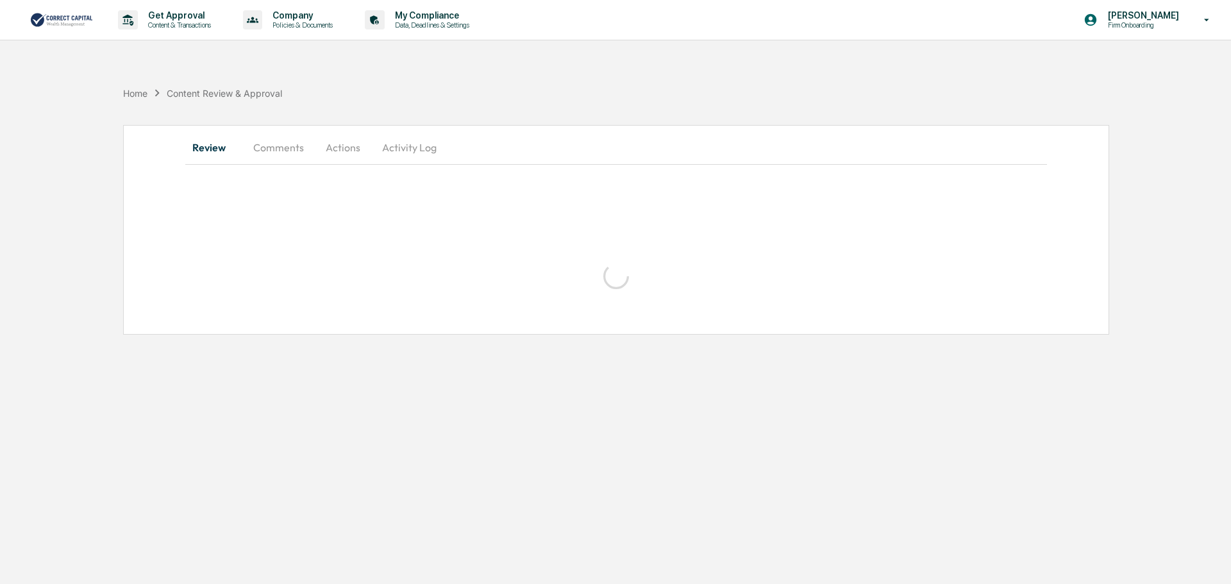 The height and width of the screenshot is (584, 1231). Describe the element at coordinates (62, 20) in the screenshot. I see `img: logo` at that location.